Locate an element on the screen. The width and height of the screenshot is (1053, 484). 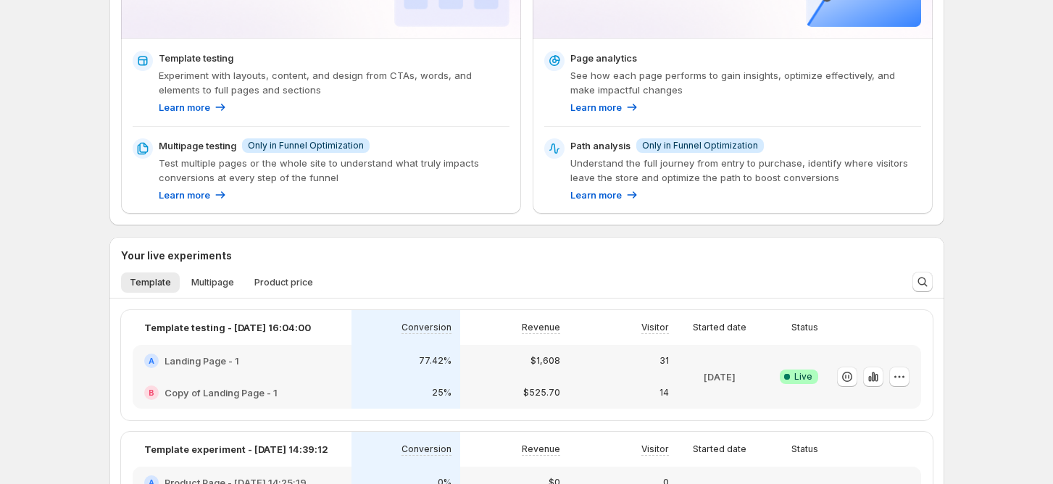
h2: Landing Page - 1 is located at coordinates (202, 361).